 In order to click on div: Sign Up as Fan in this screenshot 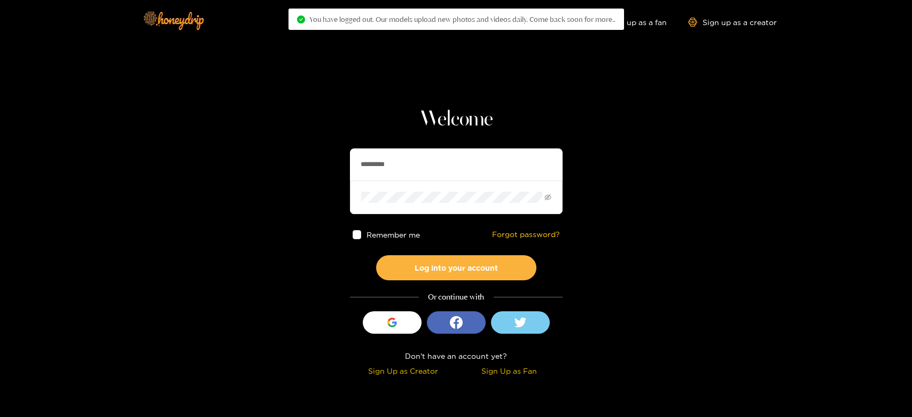, I will do `click(509, 371)`.